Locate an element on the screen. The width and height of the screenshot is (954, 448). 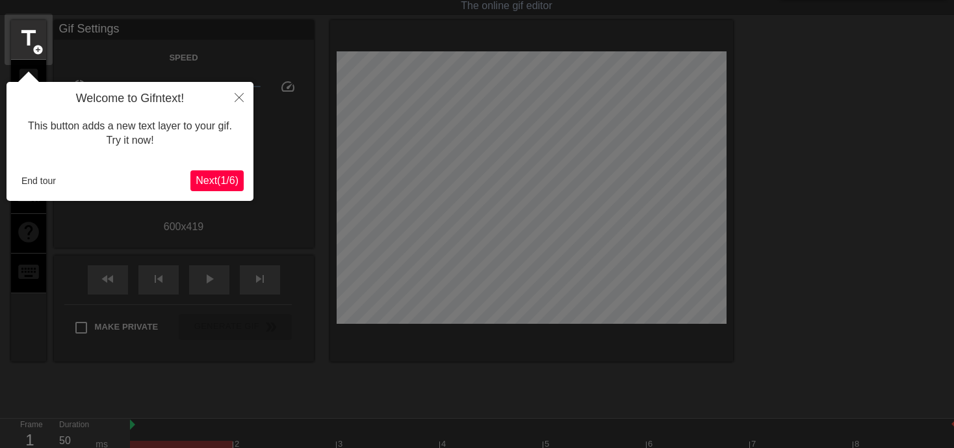
button: Close is located at coordinates (239, 97).